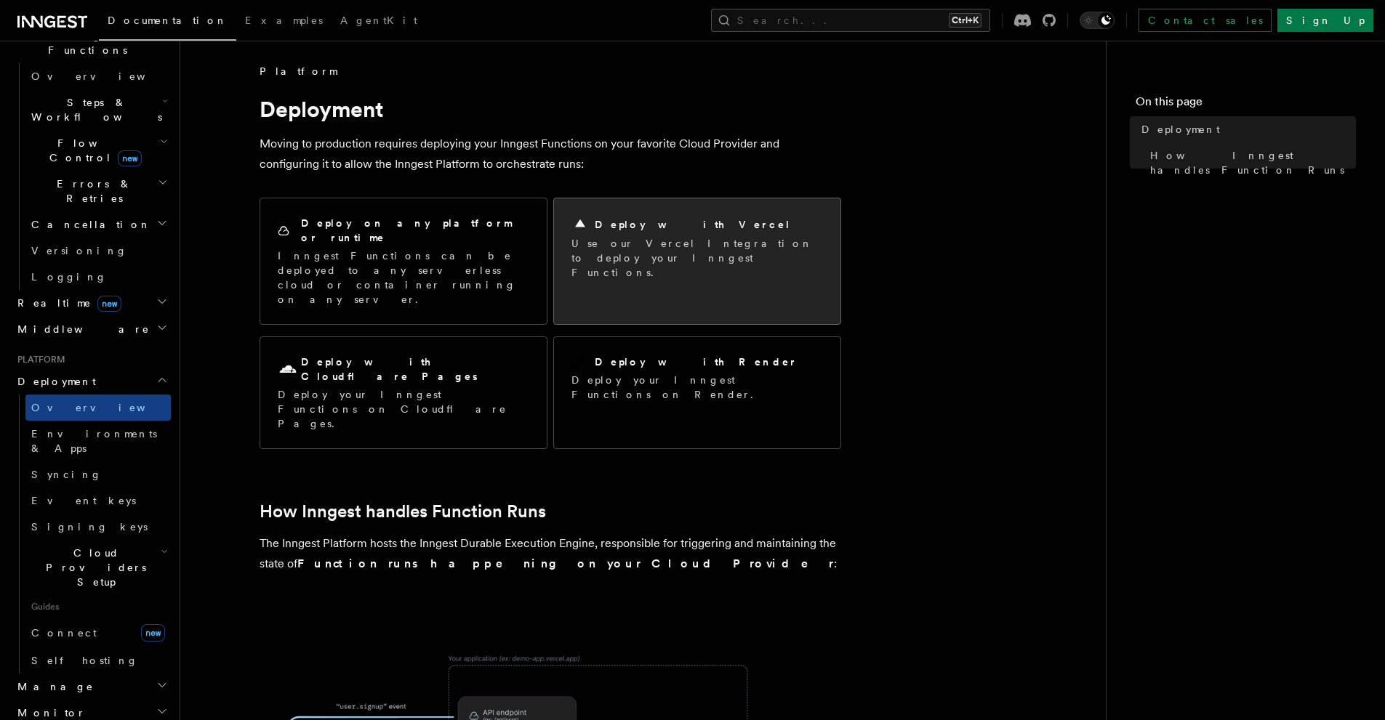 This screenshot has height=720, width=1385. I want to click on span: Guides, so click(98, 607).